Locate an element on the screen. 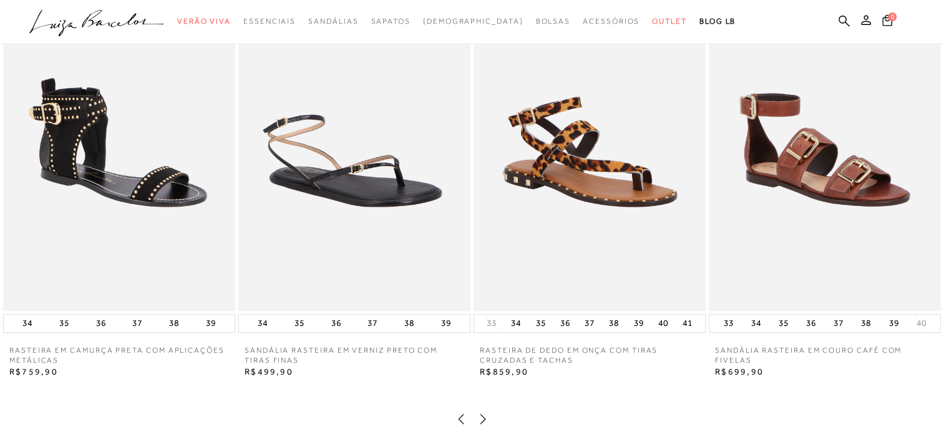 This screenshot has height=442, width=944. span: Sandálias is located at coordinates (333, 21).